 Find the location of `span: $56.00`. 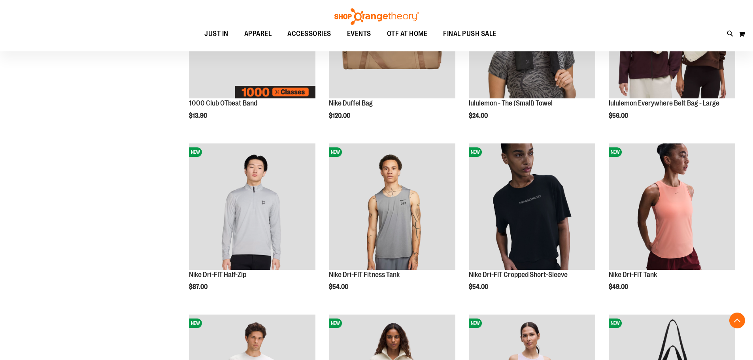

span: $56.00 is located at coordinates (619, 116).